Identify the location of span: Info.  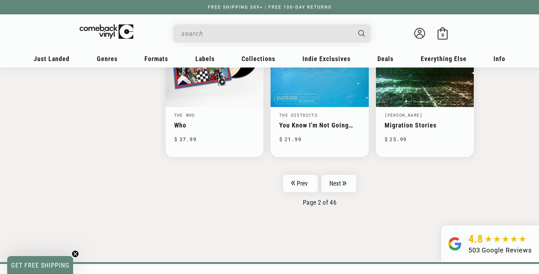
(499, 58).